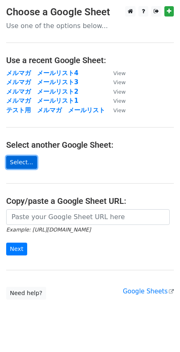 The width and height of the screenshot is (180, 352). What do you see at coordinates (42, 73) in the screenshot?
I see `strong: メルマガ メールリスト4` at bounding box center [42, 73].